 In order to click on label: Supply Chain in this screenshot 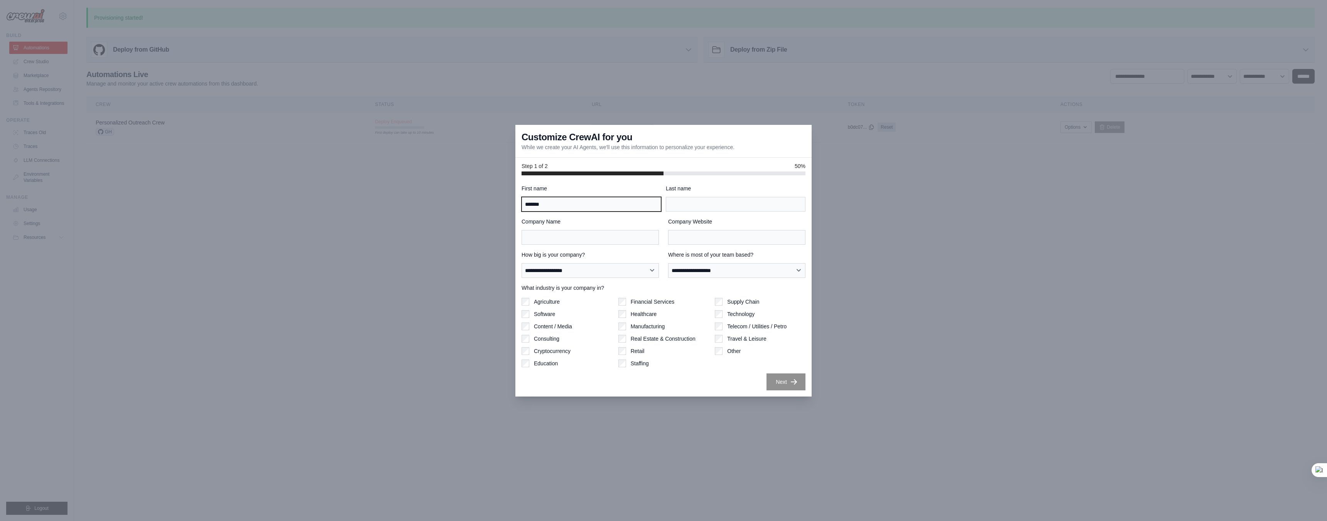, I will do `click(743, 302)`.